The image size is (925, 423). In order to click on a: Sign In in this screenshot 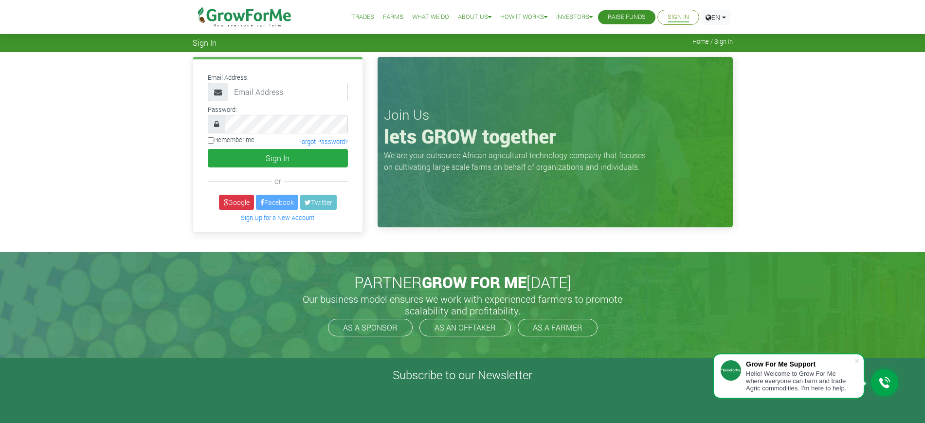, I will do `click(678, 17)`.